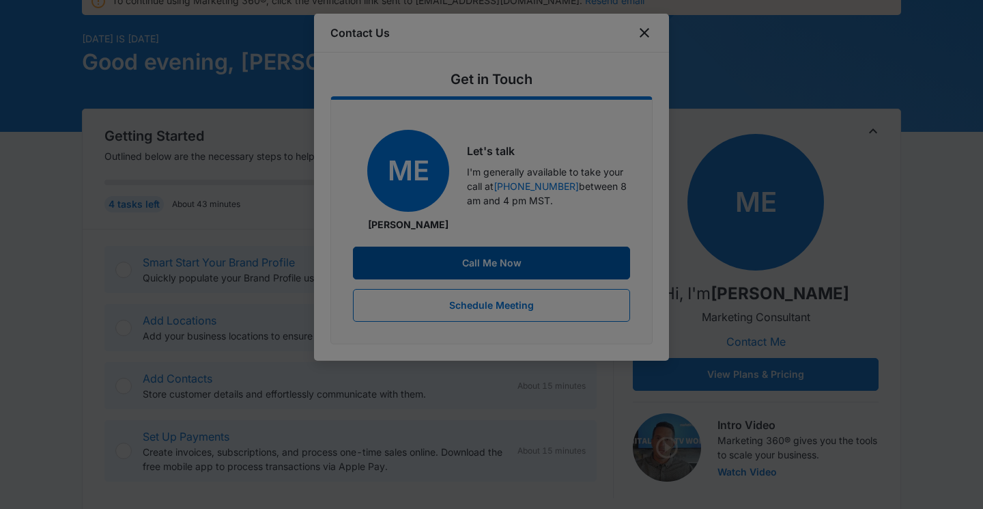  I want to click on button: close, so click(644, 33).